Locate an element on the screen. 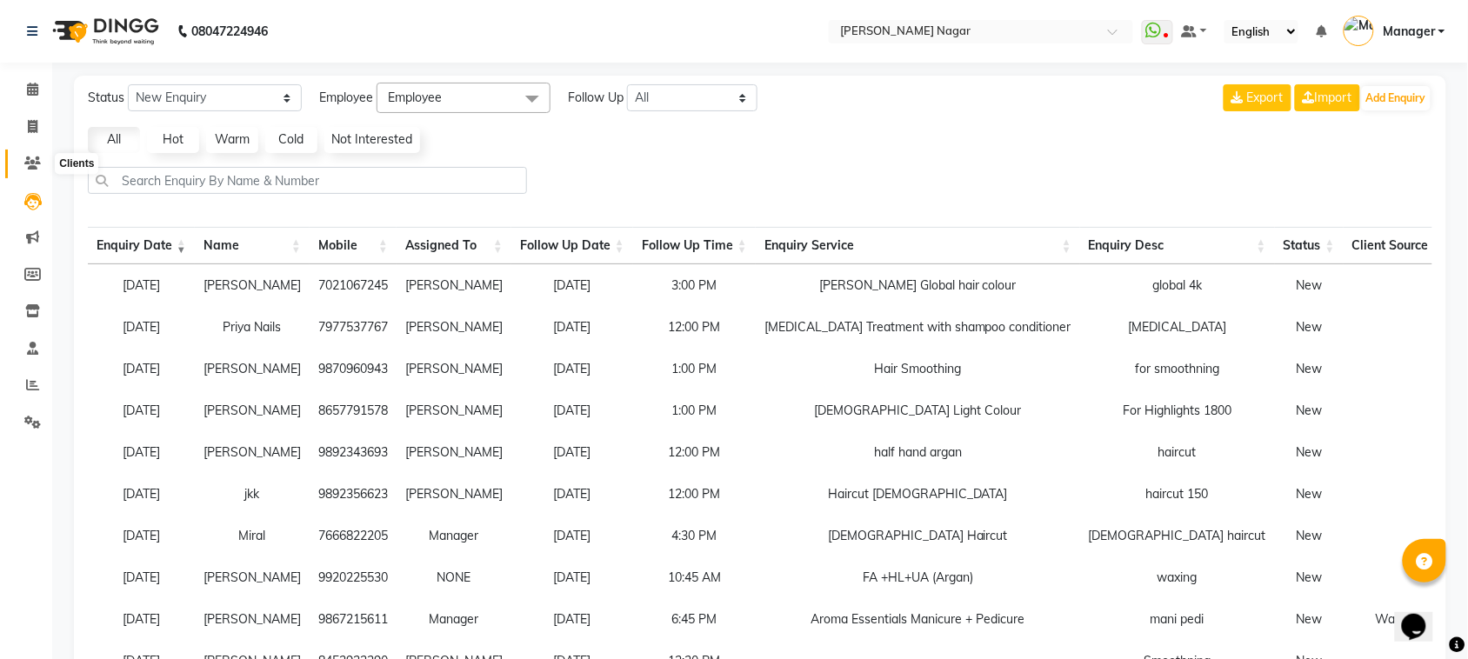 Image resolution: width=1468 pixels, height=659 pixels. td: 6:45 PM is located at coordinates (694, 619).